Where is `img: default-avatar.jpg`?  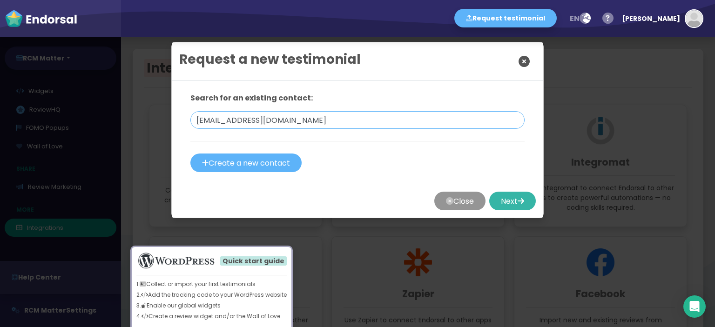
img: default-avatar.jpg is located at coordinates (694, 19).